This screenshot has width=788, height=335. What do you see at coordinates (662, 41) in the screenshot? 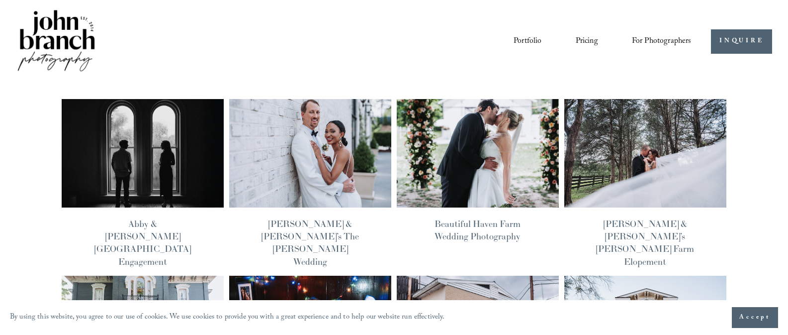
I see `span: For Photographers` at bounding box center [662, 41].